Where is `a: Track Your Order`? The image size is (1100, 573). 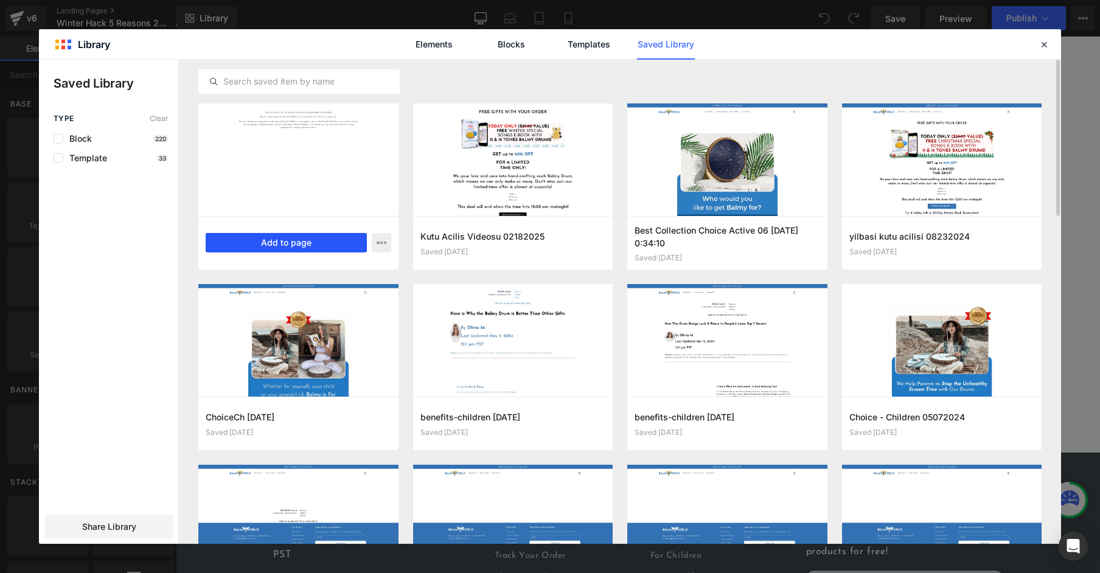
a: Track Your Order is located at coordinates (355, 519).